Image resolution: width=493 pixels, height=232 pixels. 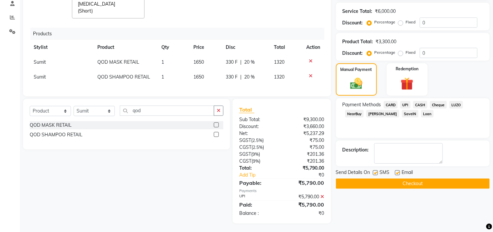 I want to click on div: Product Total:, so click(x=358, y=42).